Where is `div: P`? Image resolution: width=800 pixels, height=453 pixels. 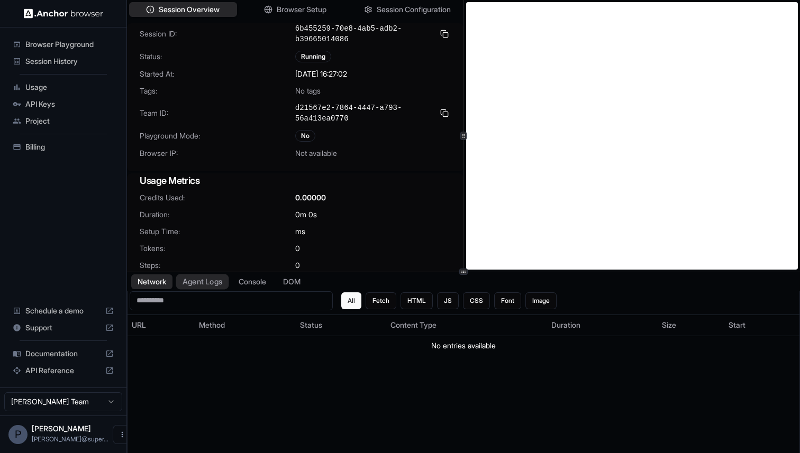
div: P is located at coordinates (18, 435).